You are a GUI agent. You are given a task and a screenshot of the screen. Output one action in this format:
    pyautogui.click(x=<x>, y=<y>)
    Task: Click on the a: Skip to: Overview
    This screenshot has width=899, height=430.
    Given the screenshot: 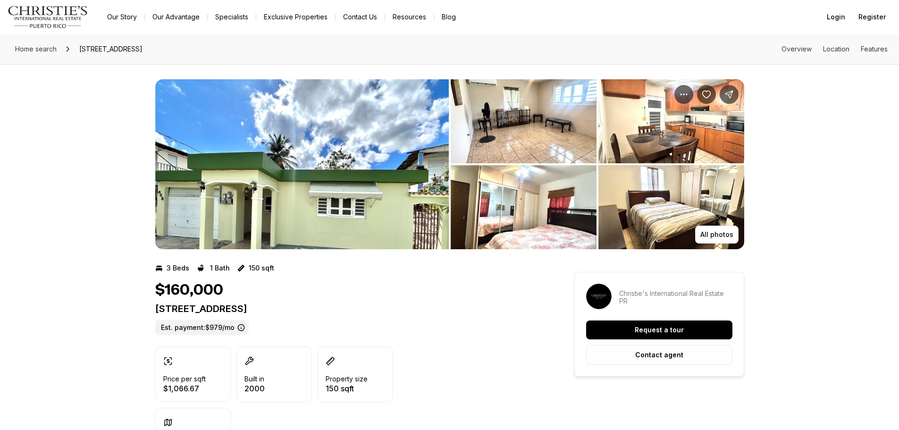 What is the action you would take?
    pyautogui.click(x=797, y=49)
    